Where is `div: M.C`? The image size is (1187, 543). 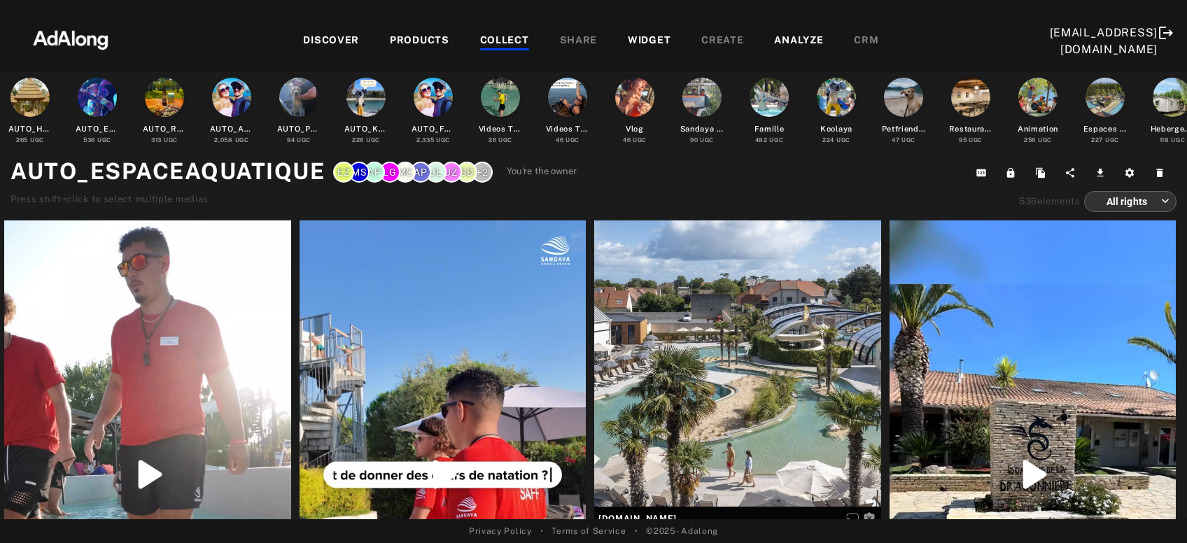
div: M.C is located at coordinates (405, 172).